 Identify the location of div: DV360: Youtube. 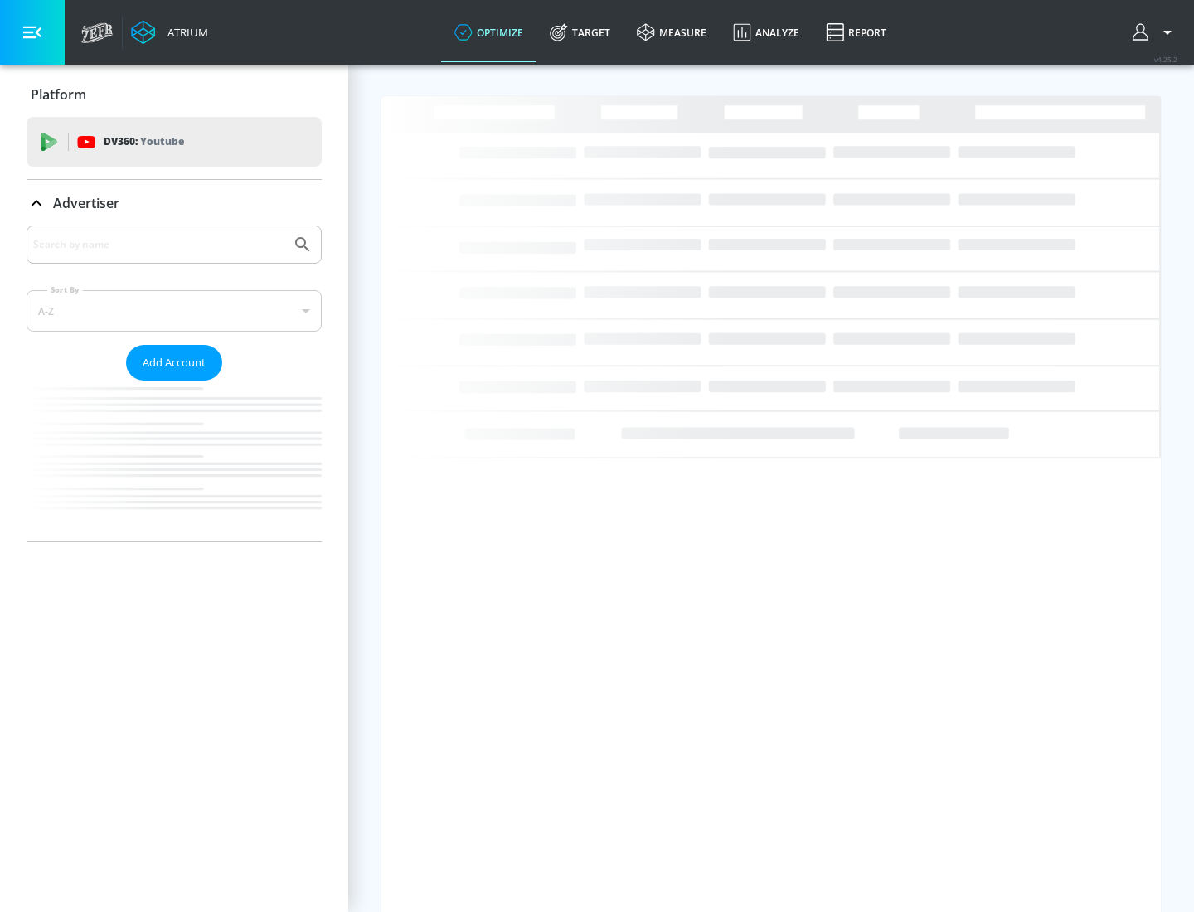
(174, 142).